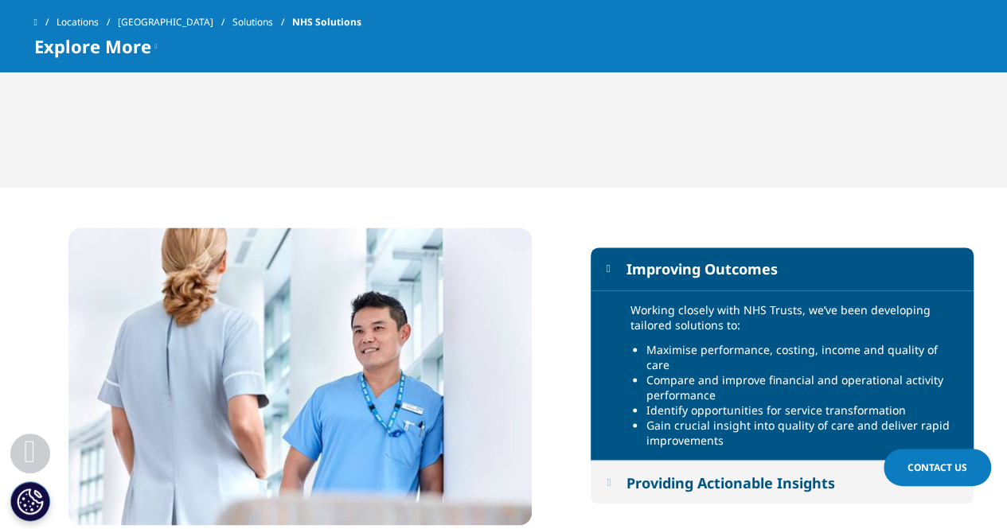 This screenshot has height=529, width=1007. Describe the element at coordinates (937, 467) in the screenshot. I see `span: Contact Us` at that location.